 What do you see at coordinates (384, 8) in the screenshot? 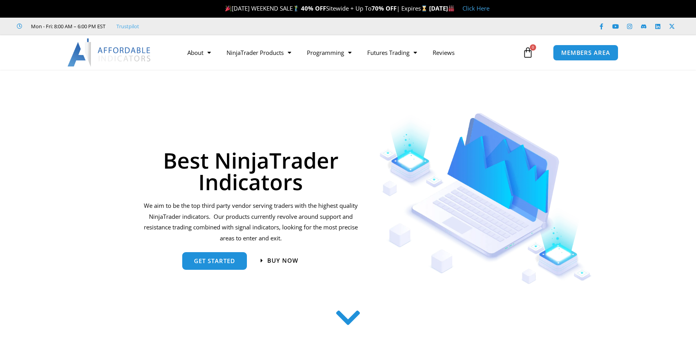
I see `strong: 70% OFF` at bounding box center [384, 8].